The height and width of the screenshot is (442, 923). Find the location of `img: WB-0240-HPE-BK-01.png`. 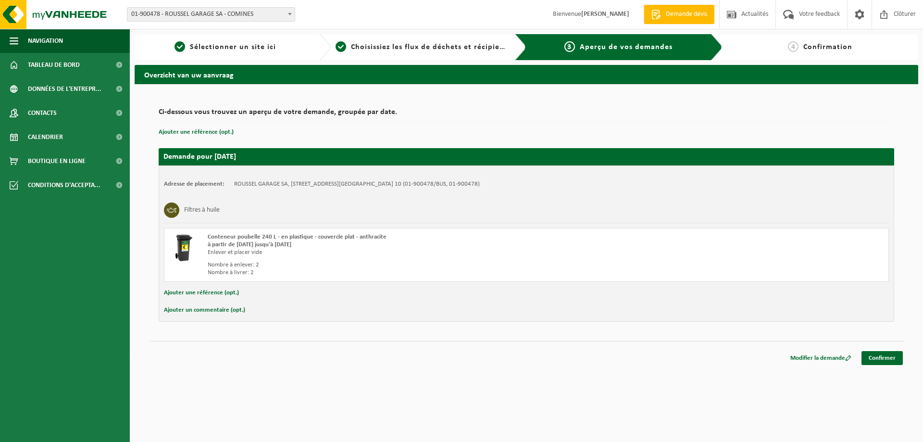

img: WB-0240-HPE-BK-01.png is located at coordinates (184, 248).